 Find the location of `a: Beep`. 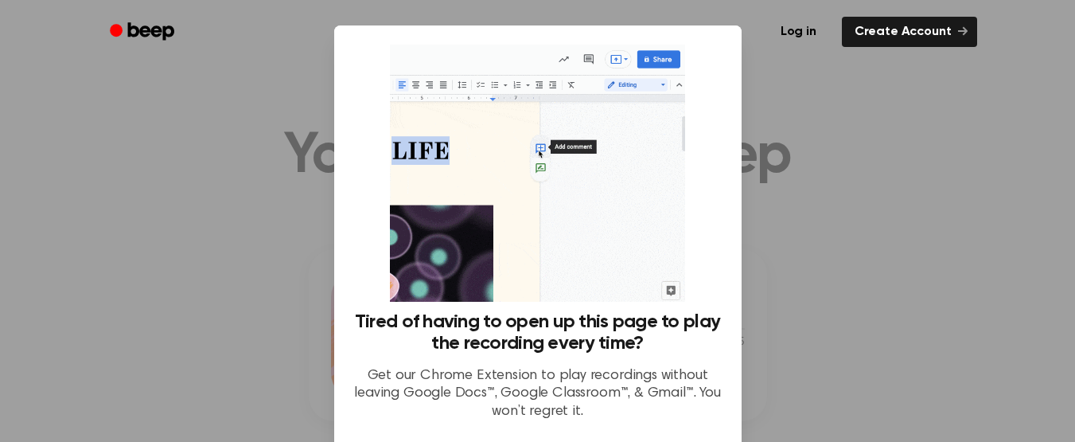

a: Beep is located at coordinates (143, 32).